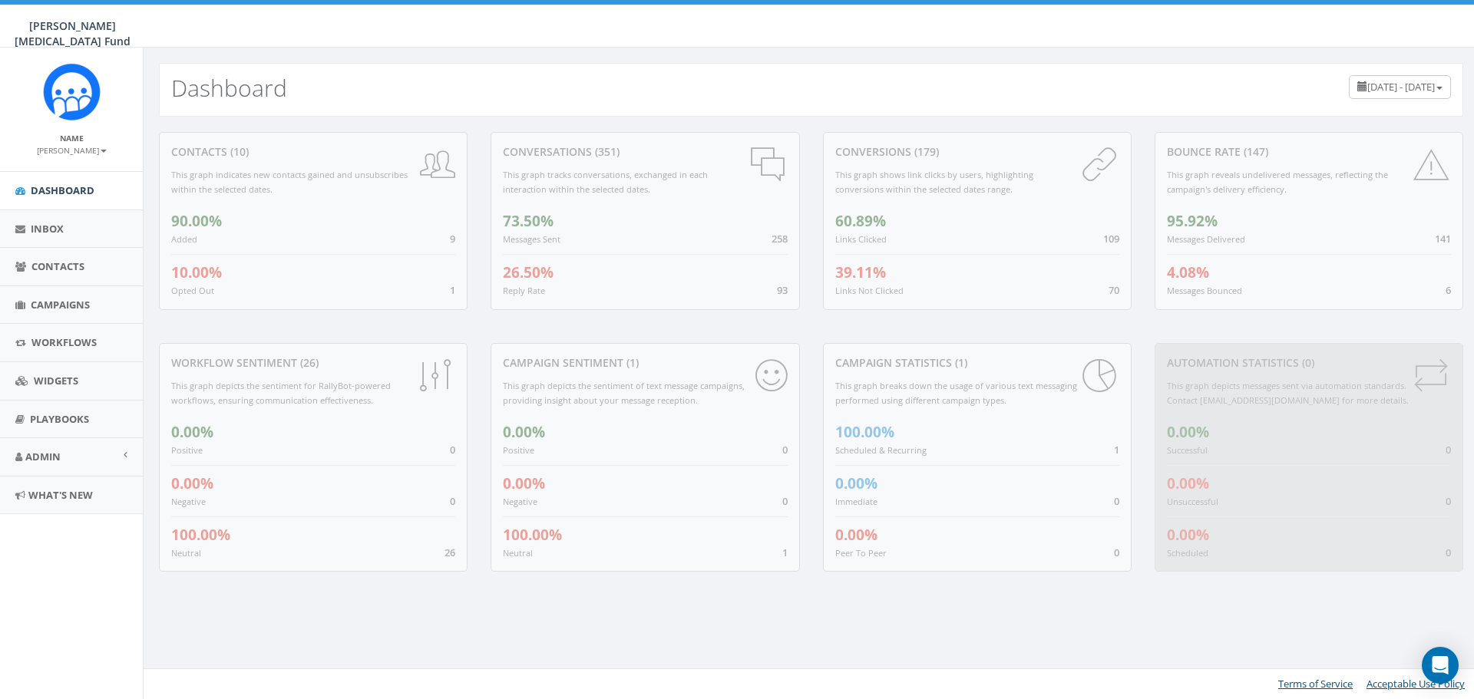 The image size is (1474, 699). What do you see at coordinates (281, 393) in the screenshot?
I see `small: This graph depicts the sentiment for RallyBot-powered workflows, ensuring communication effective...` at bounding box center [281, 393].